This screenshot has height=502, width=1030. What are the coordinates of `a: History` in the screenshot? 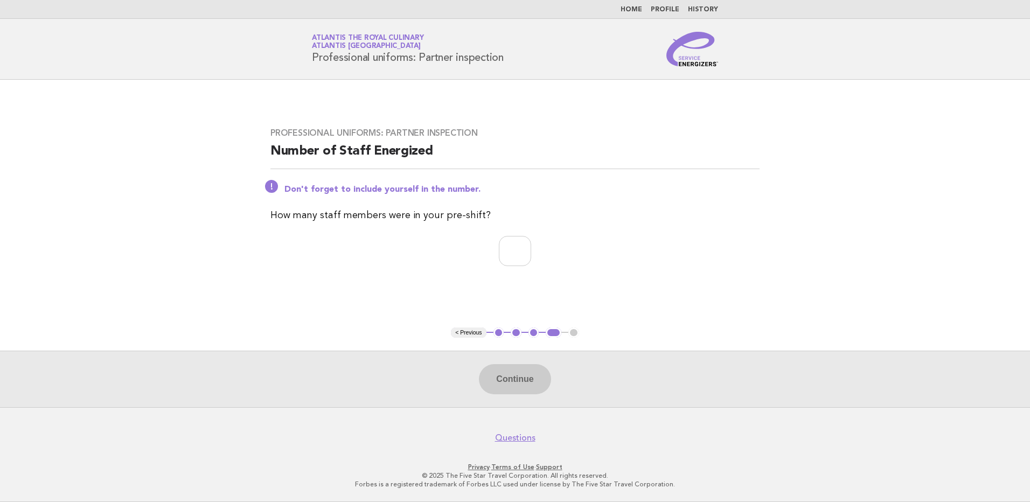 It's located at (703, 10).